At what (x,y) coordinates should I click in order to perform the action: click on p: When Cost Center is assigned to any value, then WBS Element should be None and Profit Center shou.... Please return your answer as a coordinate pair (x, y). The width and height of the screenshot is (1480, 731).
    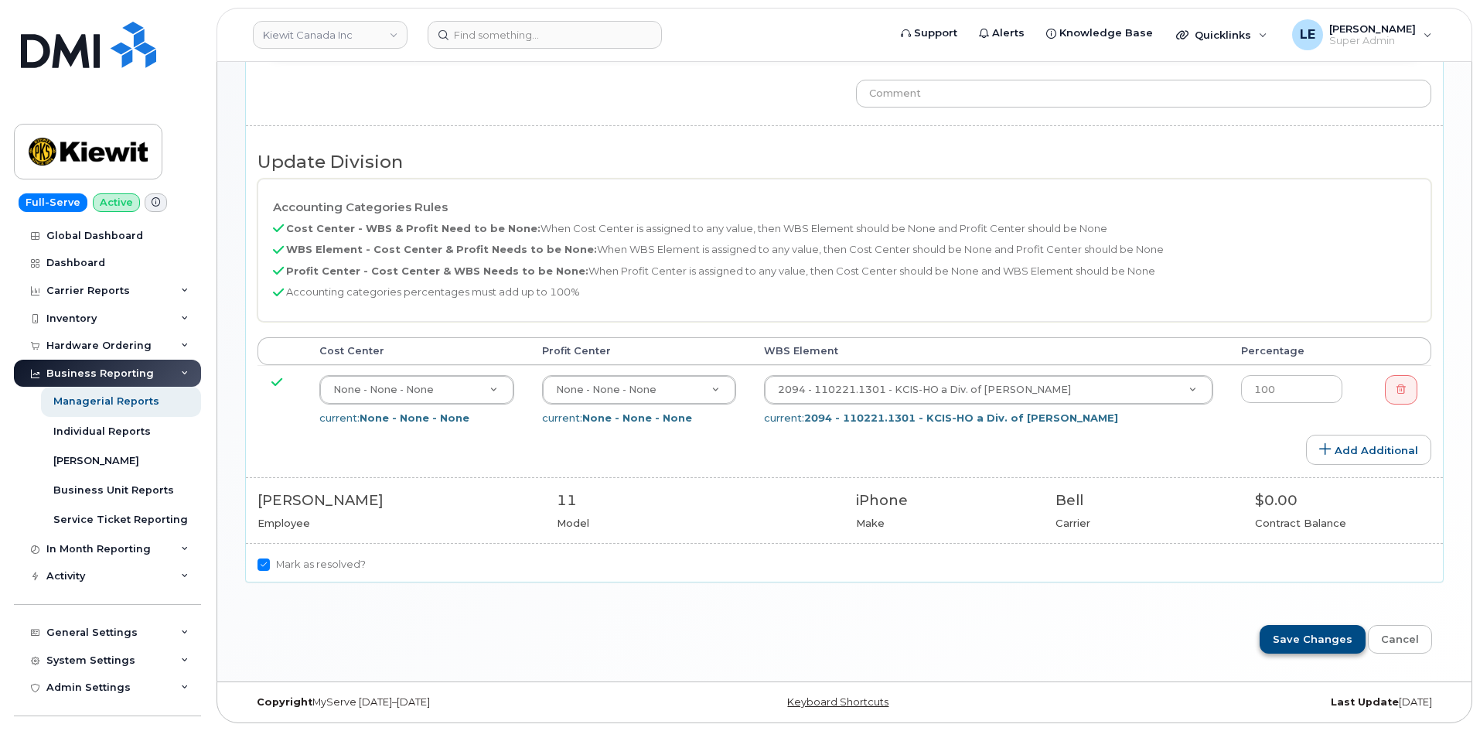
    Looking at the image, I should click on (844, 228).